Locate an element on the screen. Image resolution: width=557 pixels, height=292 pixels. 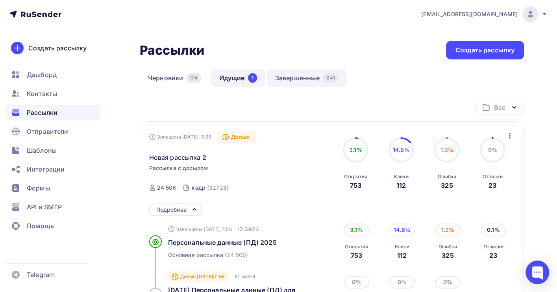
div: Все is located at coordinates (500, 108).